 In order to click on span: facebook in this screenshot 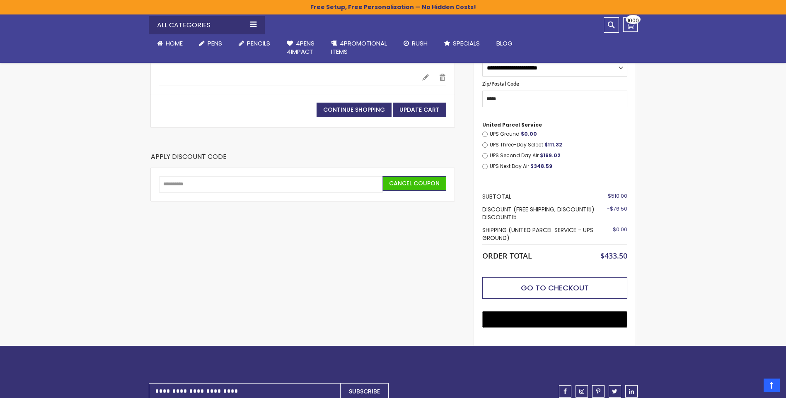, I will do `click(565, 392)`.